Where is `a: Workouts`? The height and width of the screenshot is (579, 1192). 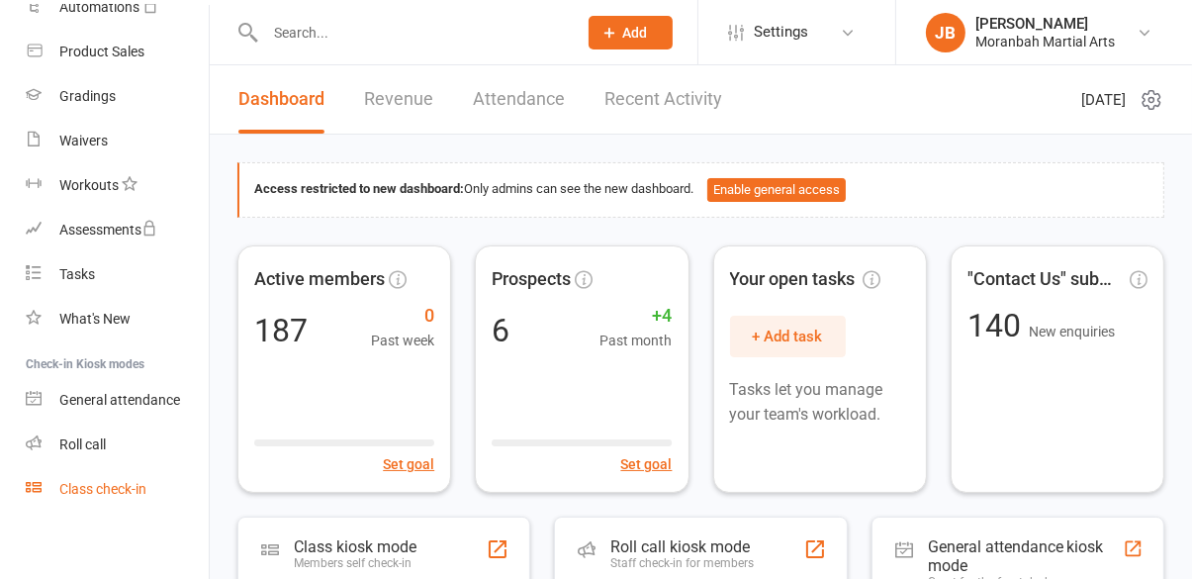
a: Workouts is located at coordinates (117, 185).